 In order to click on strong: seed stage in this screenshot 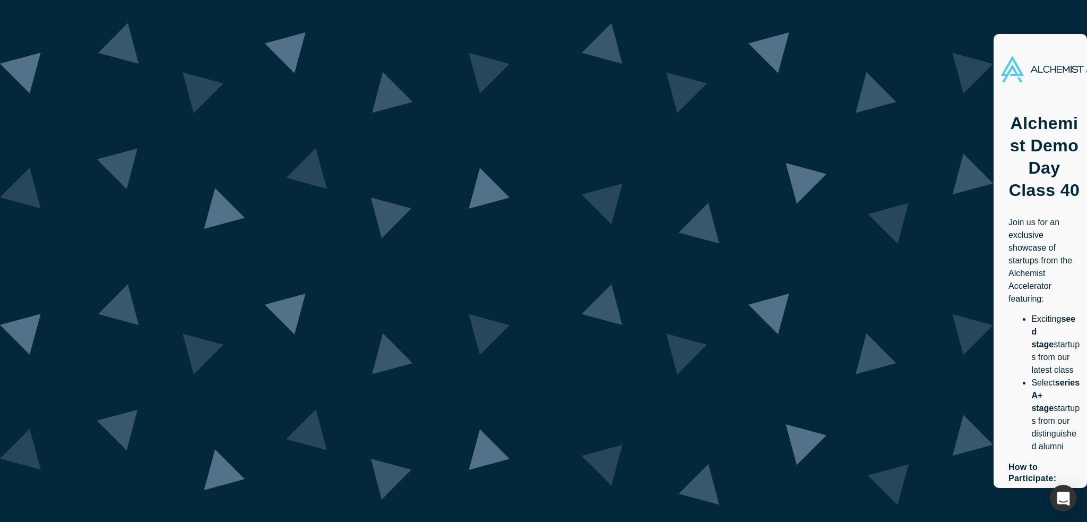, I will do `click(1053, 331)`.